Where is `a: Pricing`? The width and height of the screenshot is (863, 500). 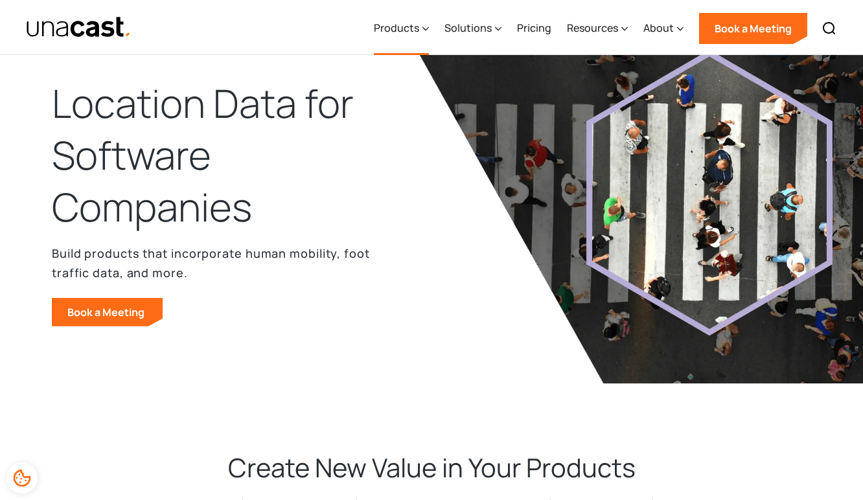 a: Pricing is located at coordinates (534, 29).